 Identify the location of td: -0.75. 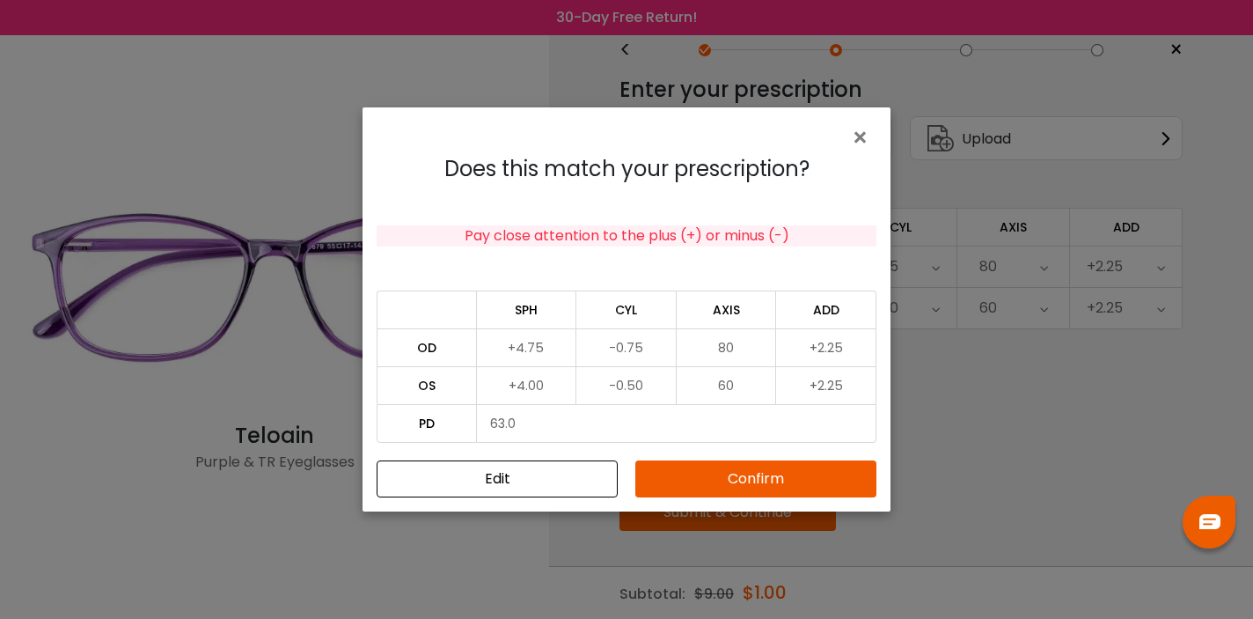
(626, 347).